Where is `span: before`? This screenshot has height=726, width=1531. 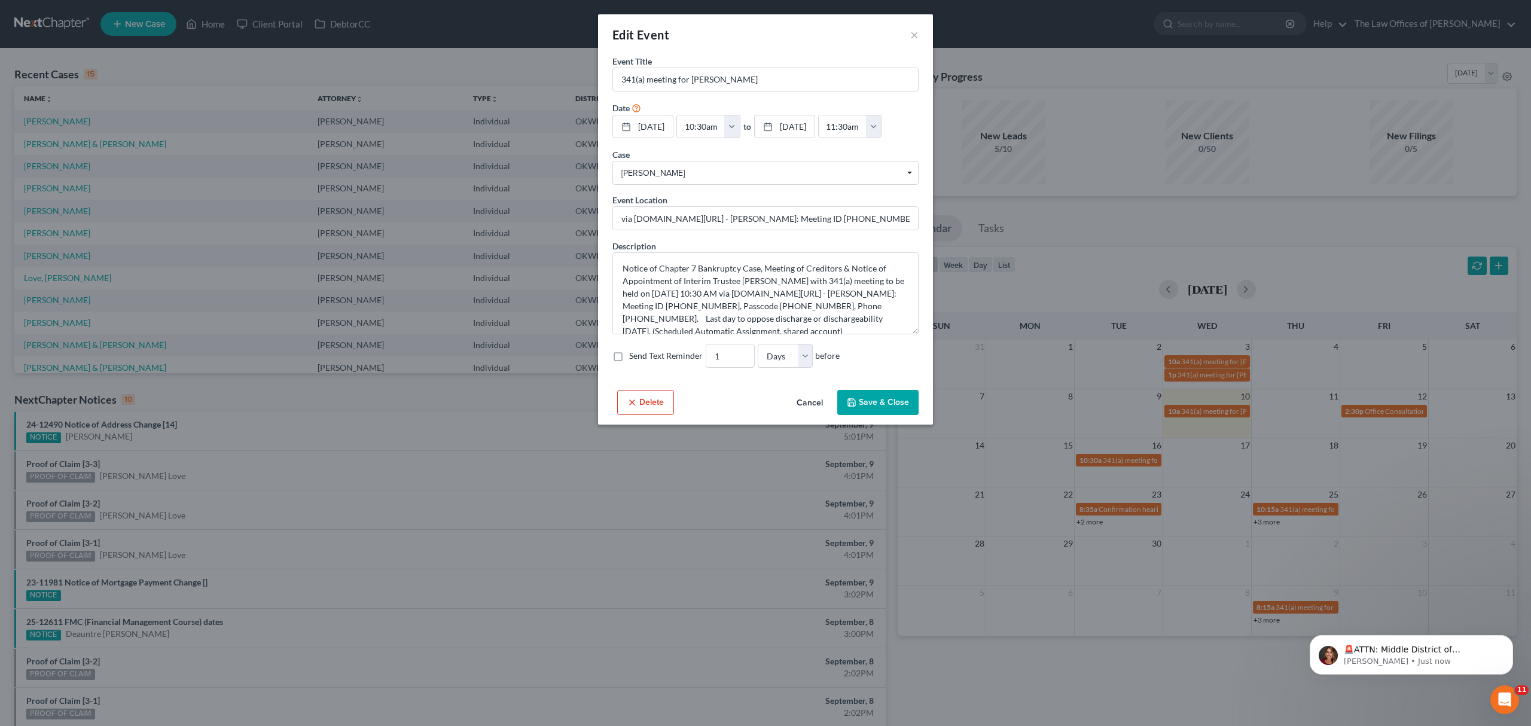 span: before is located at coordinates (827, 356).